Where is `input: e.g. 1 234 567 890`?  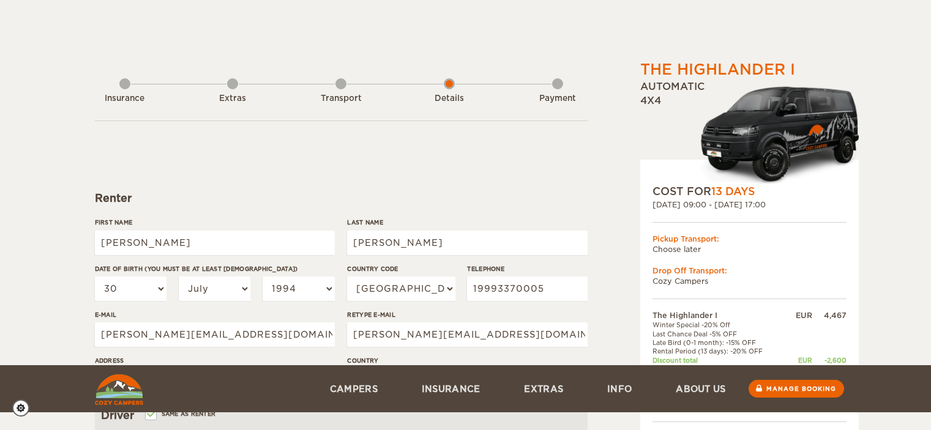 input: e.g. 1 234 567 890 is located at coordinates (527, 289).